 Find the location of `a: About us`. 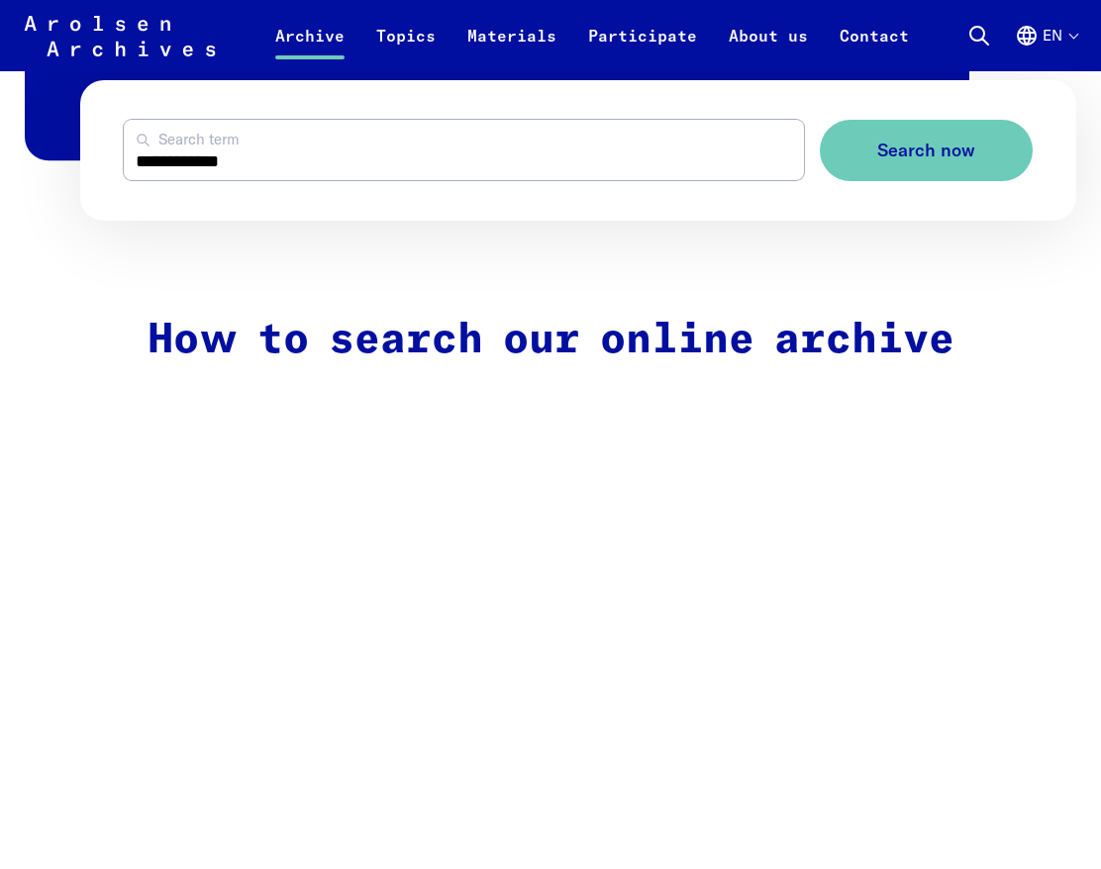

a: About us is located at coordinates (768, 48).